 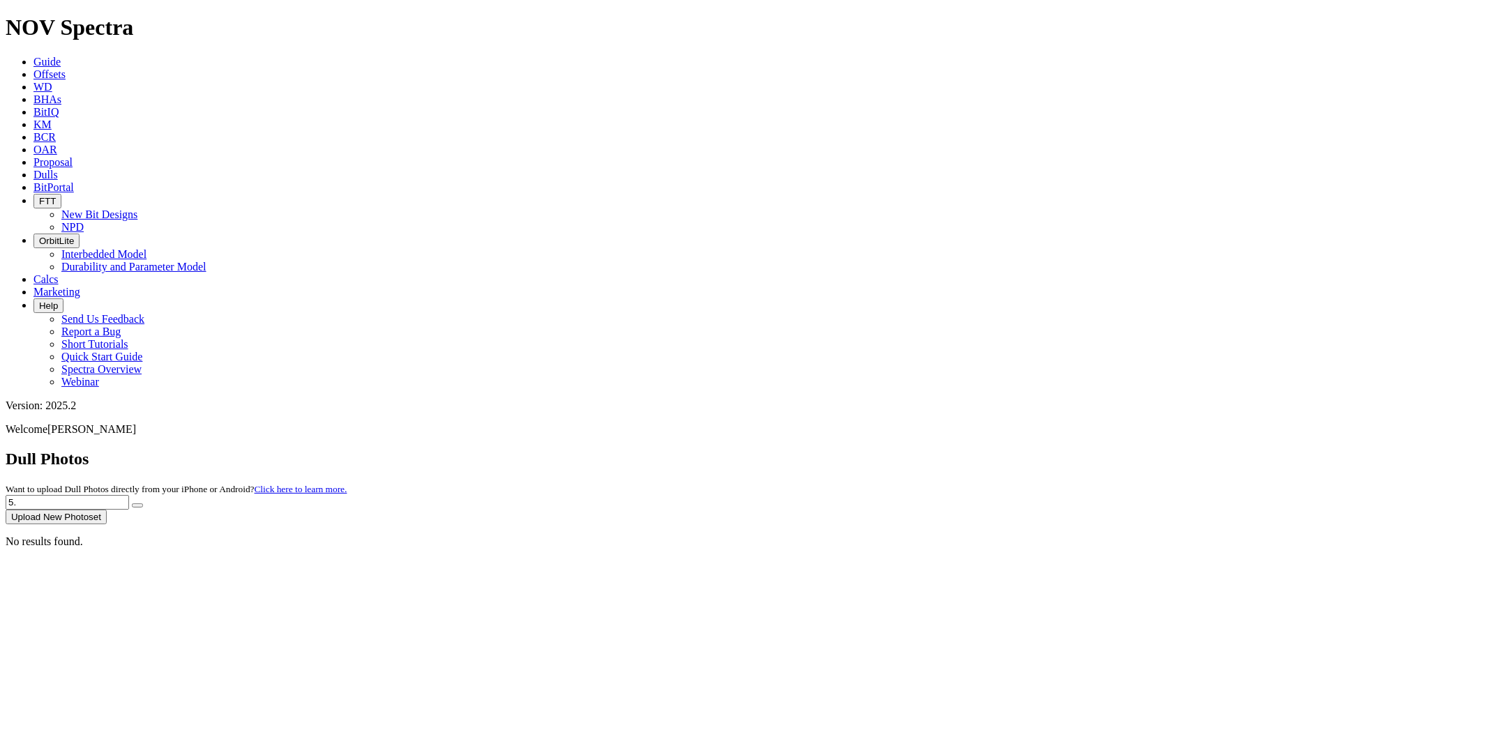 I want to click on a: Proposal, so click(x=53, y=162).